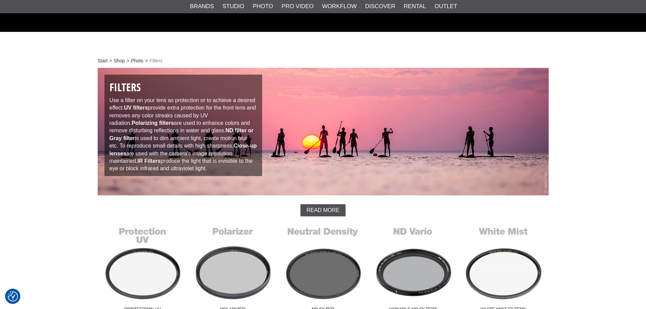 The image size is (646, 309). I want to click on strong: Close-up lenses, so click(183, 149).